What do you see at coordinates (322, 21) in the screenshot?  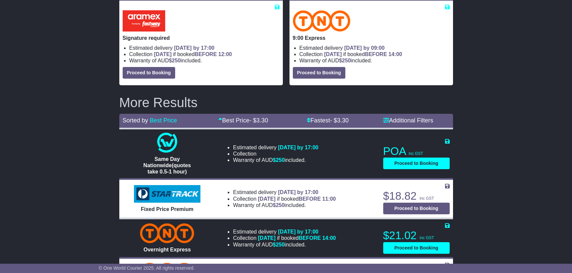 I see `img: TNT Domestic: 9:00 Express` at bounding box center [322, 21].